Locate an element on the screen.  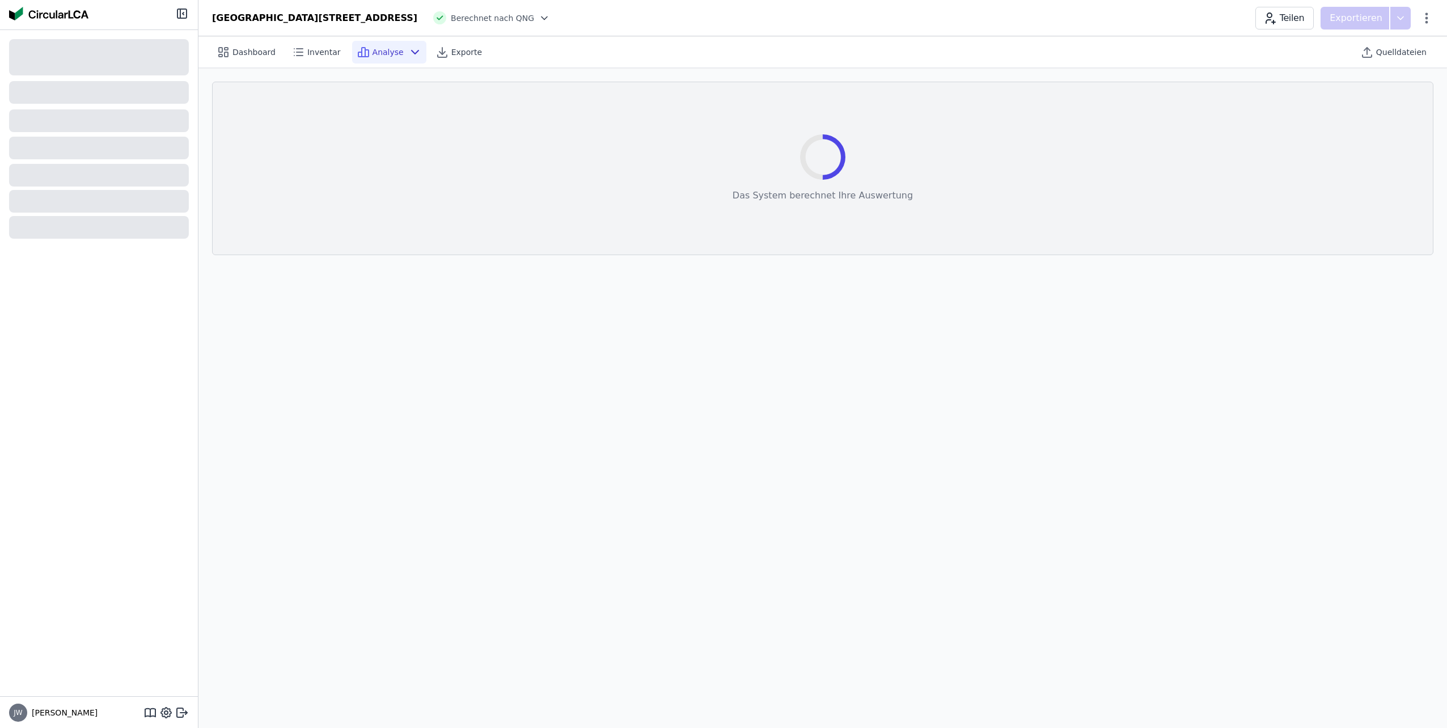
span: Exporte is located at coordinates (467, 52).